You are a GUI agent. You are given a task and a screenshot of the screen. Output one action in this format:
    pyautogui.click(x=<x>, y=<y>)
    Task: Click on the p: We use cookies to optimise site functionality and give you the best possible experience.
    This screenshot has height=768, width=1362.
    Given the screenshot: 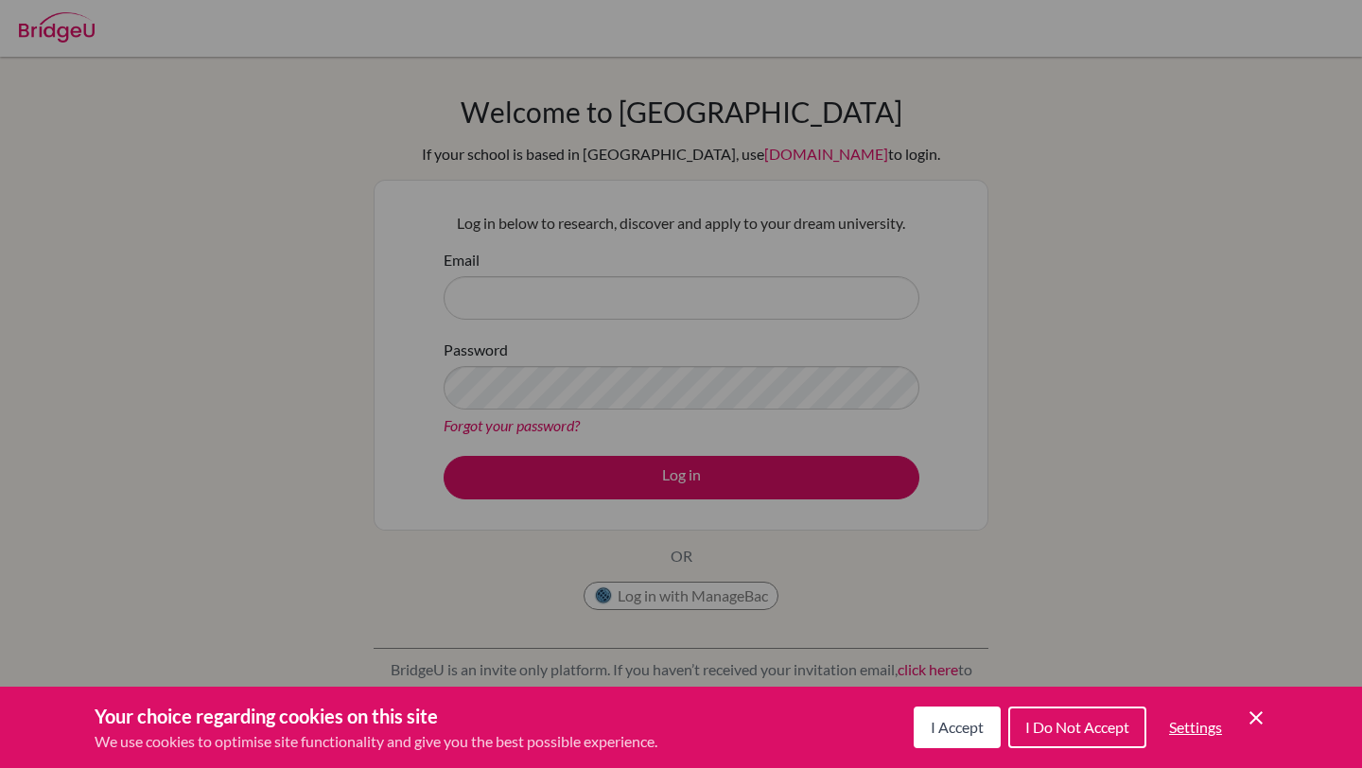 What is the action you would take?
    pyautogui.click(x=376, y=742)
    